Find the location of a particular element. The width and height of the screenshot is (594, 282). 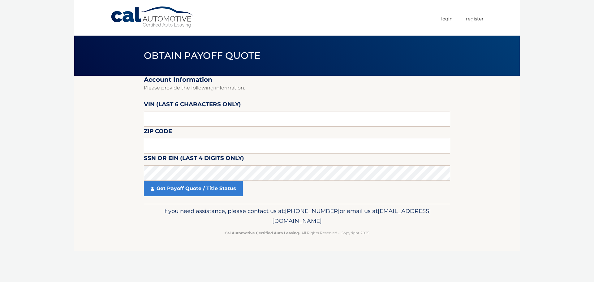

a: Get Payoff Quote / Title Status is located at coordinates (193, 189).